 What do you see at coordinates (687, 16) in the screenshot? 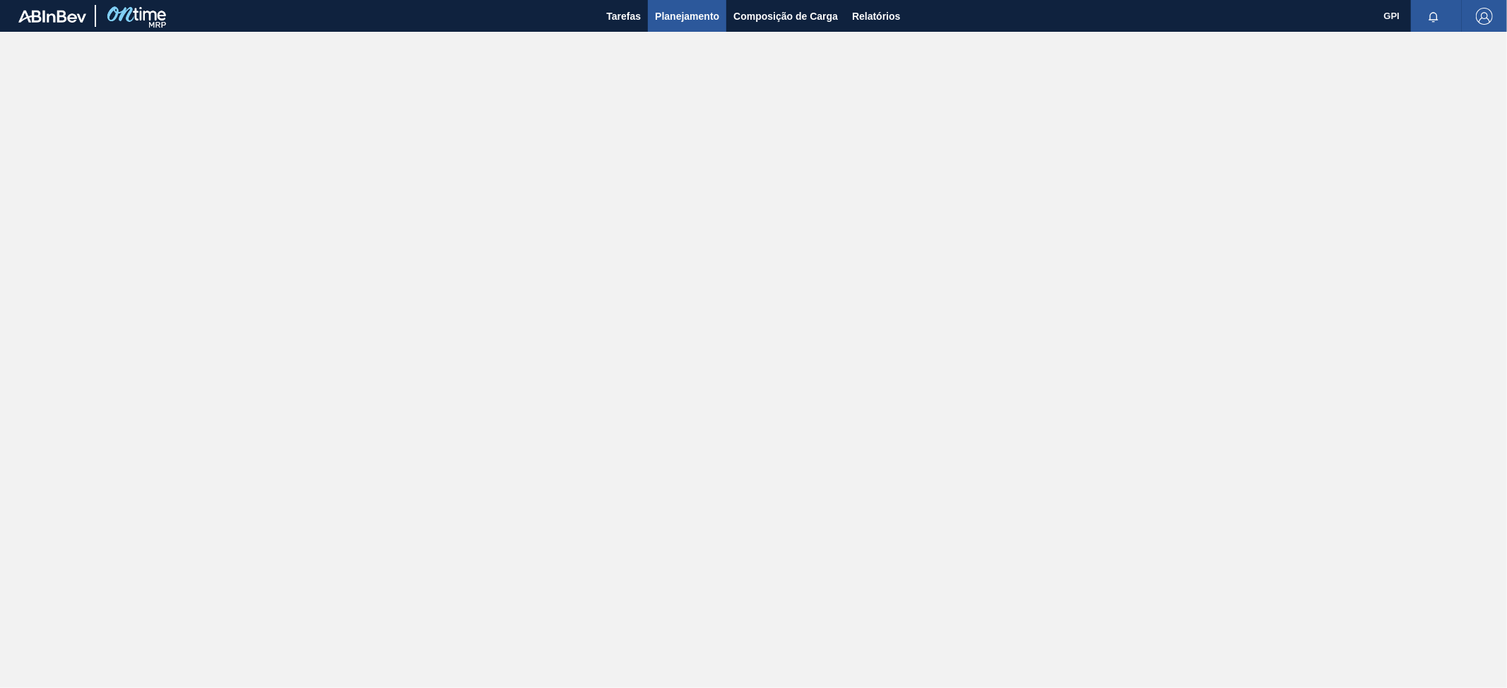
I see `span: Planejamento` at bounding box center [687, 16].